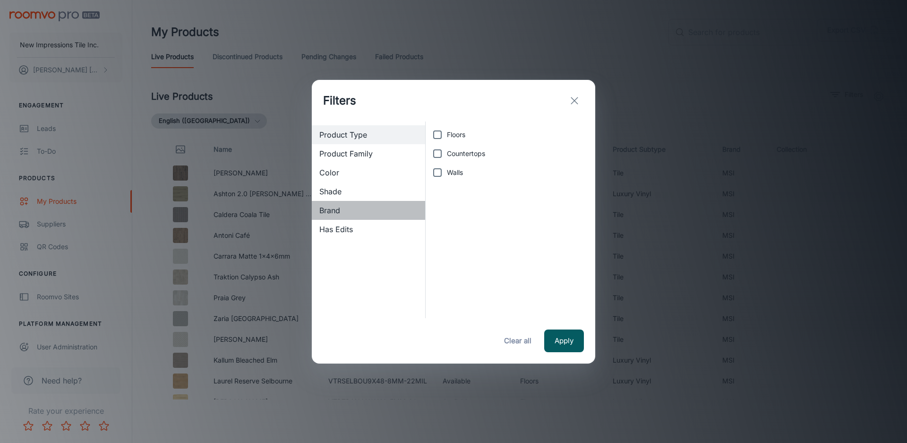 The height and width of the screenshot is (443, 907). What do you see at coordinates (369, 210) in the screenshot?
I see `div: Brand` at bounding box center [369, 210].